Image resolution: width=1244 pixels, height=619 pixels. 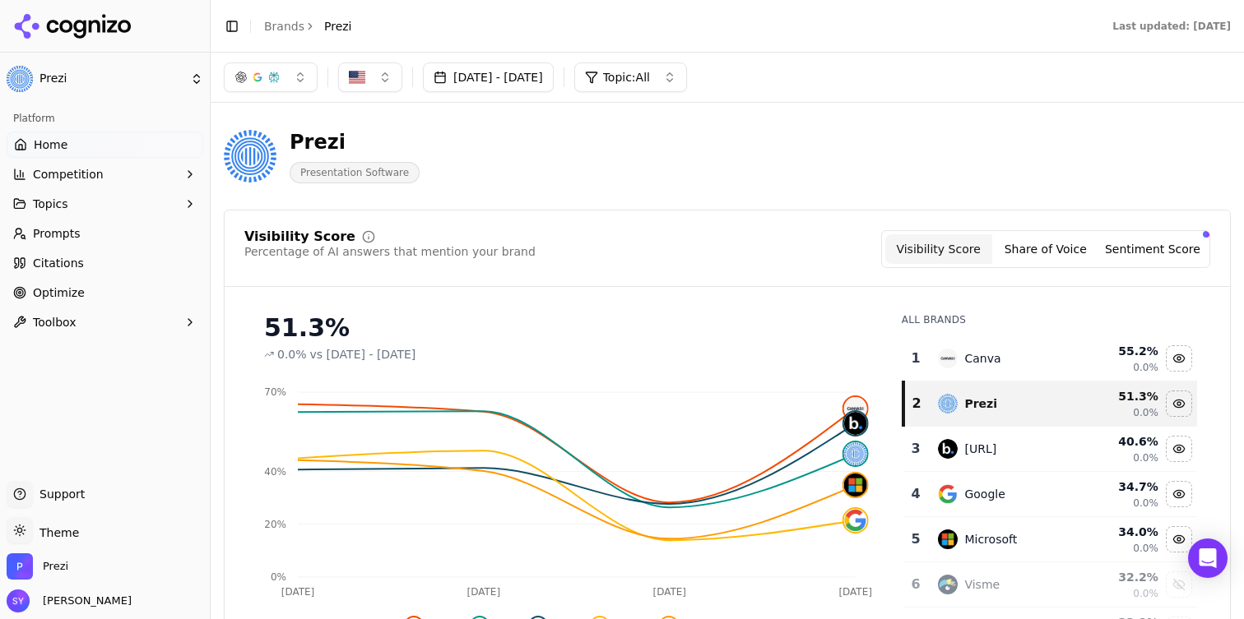 I want to click on div: All Brands, so click(x=1049, y=320).